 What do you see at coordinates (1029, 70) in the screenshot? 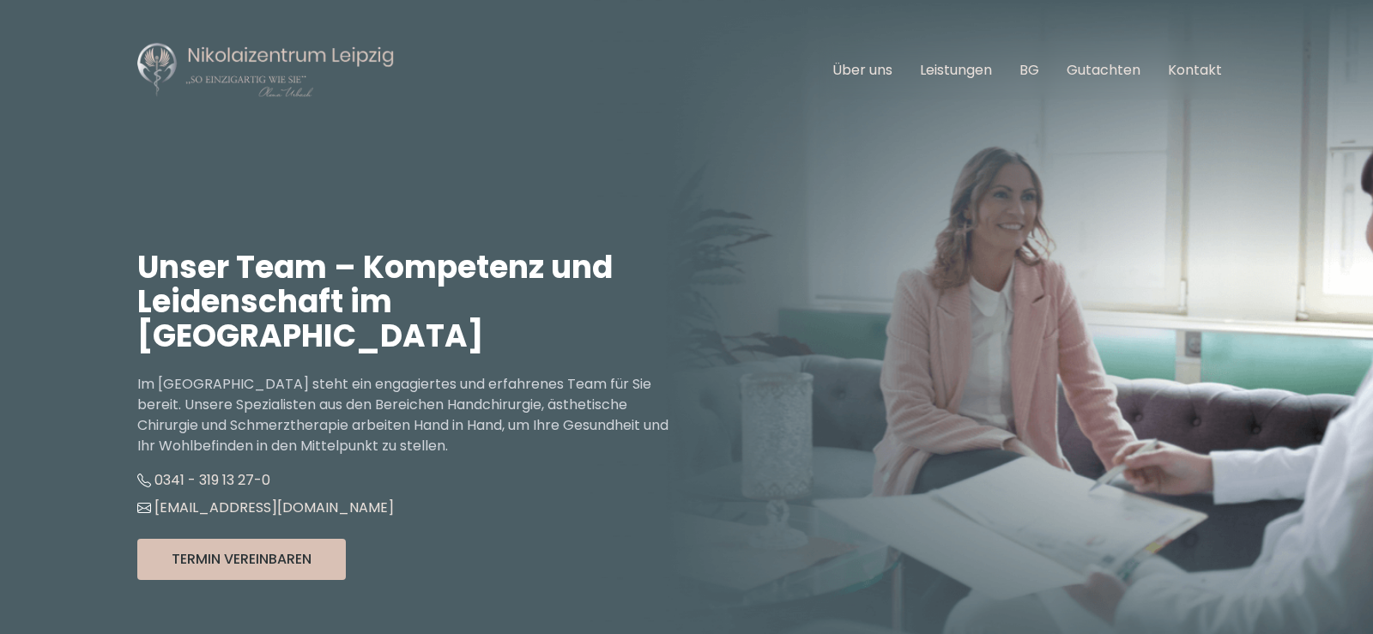
I see `a: BG` at bounding box center [1029, 70].